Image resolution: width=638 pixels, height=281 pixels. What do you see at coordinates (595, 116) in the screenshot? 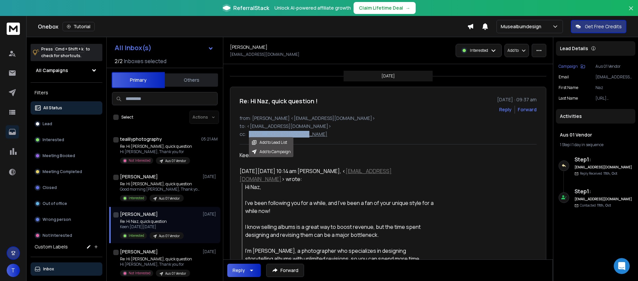
I see `div: Activities` at bounding box center [595, 116].